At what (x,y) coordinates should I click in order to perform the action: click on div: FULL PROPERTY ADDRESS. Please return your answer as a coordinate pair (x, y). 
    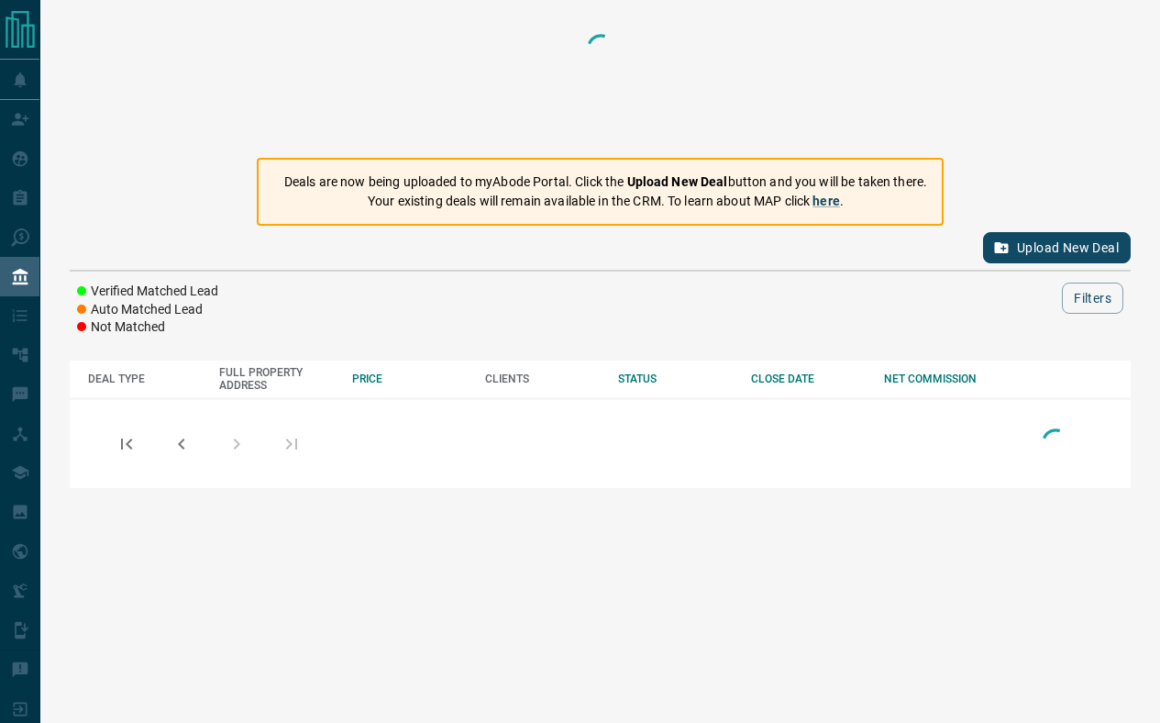
    Looking at the image, I should click on (276, 379).